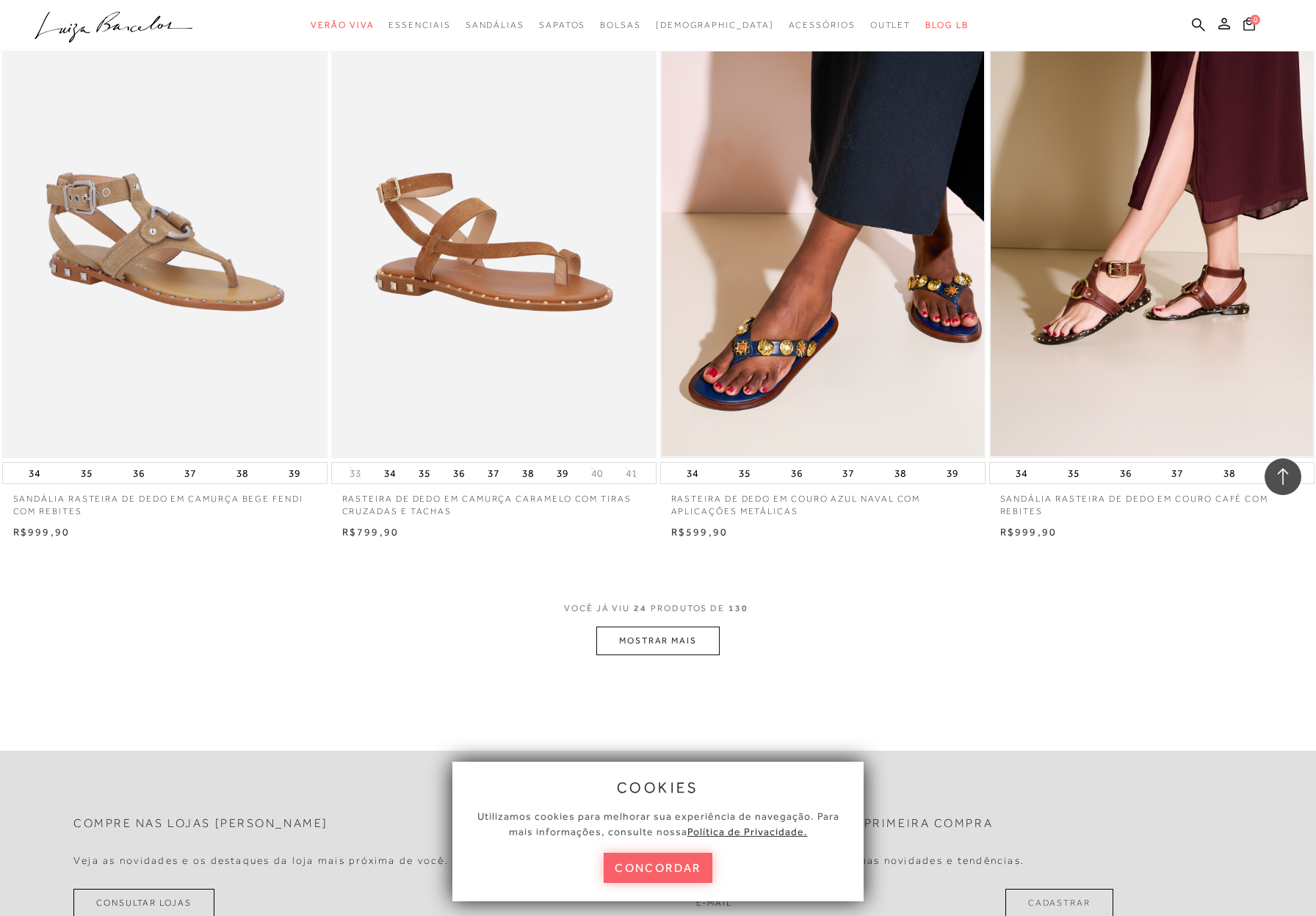 The image size is (1316, 916). I want to click on button: 33, so click(355, 473).